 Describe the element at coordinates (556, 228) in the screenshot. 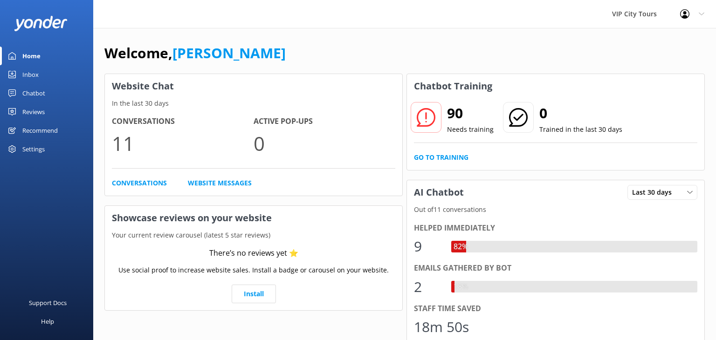

I see `div: Helped immediately` at that location.